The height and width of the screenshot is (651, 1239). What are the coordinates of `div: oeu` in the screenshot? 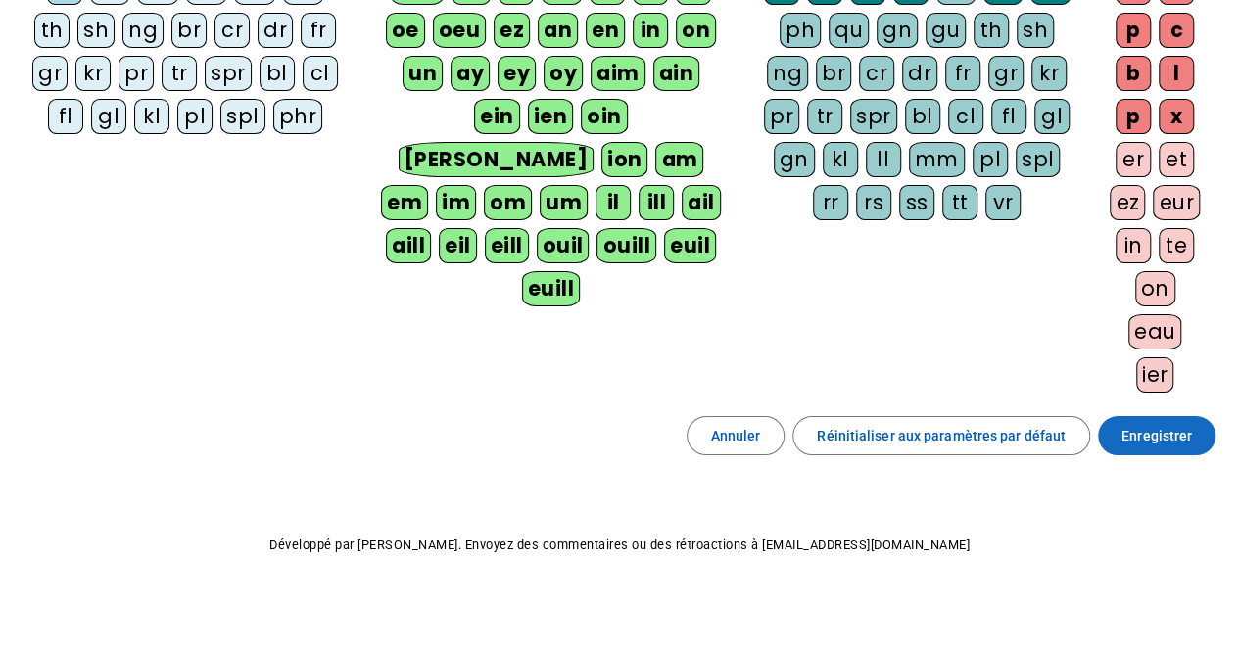 It's located at (459, 30).